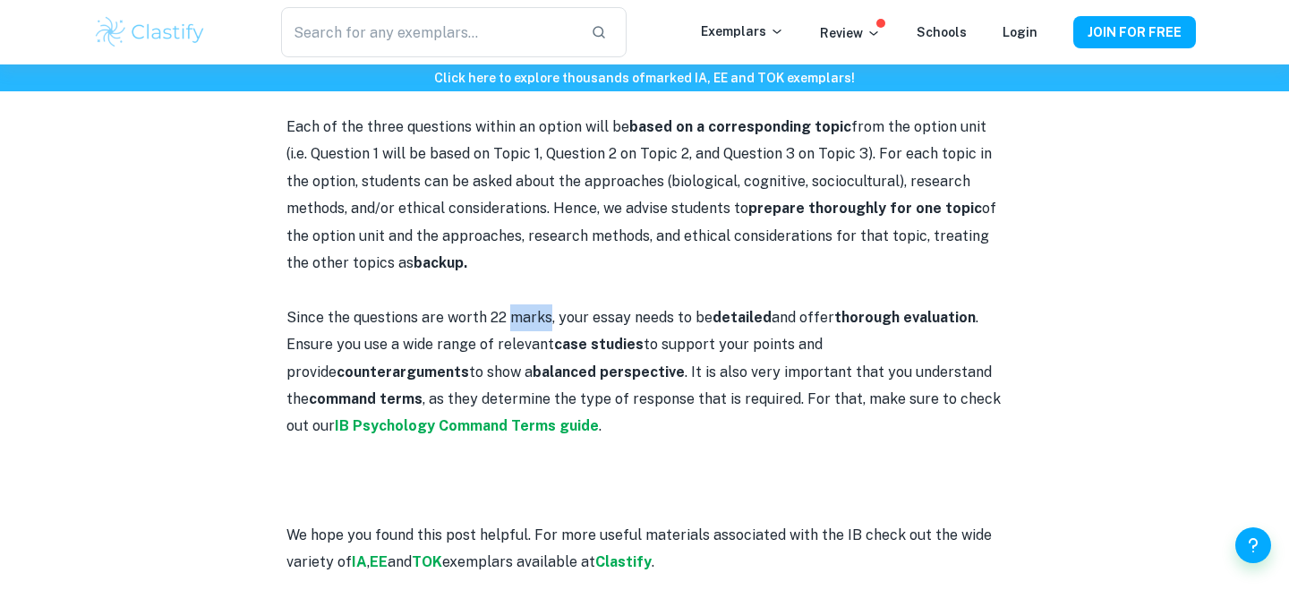  Describe the element at coordinates (942, 32) in the screenshot. I see `a: Schools` at that location.